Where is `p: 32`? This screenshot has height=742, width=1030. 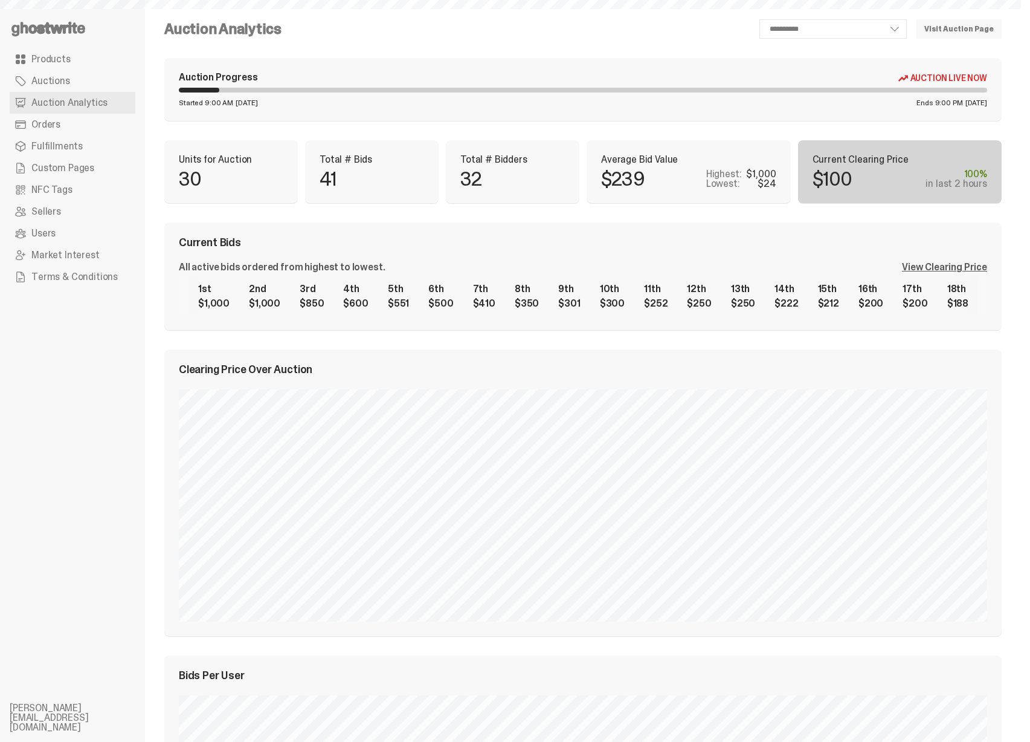
p: 32 is located at coordinates (471, 179).